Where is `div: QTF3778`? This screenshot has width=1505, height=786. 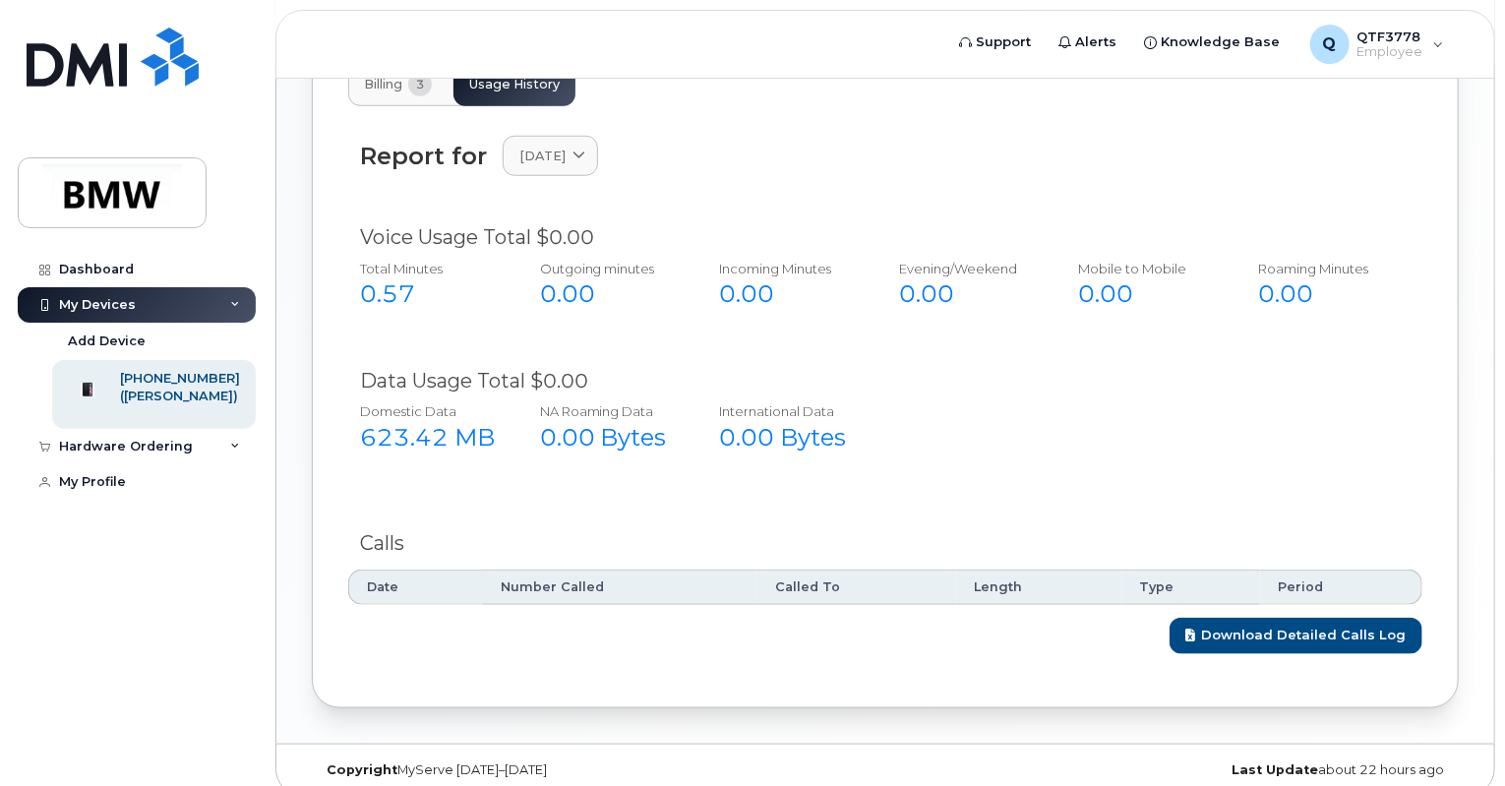
div: QTF3778 is located at coordinates (1377, 44).